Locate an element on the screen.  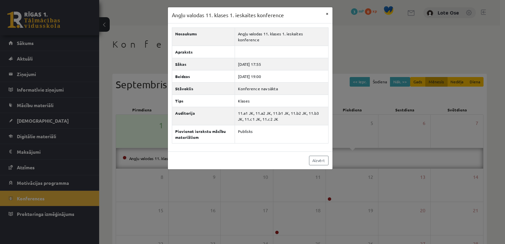
h3: Angļu valodas 11. klases 1. ieskaites konference is located at coordinates (228, 15).